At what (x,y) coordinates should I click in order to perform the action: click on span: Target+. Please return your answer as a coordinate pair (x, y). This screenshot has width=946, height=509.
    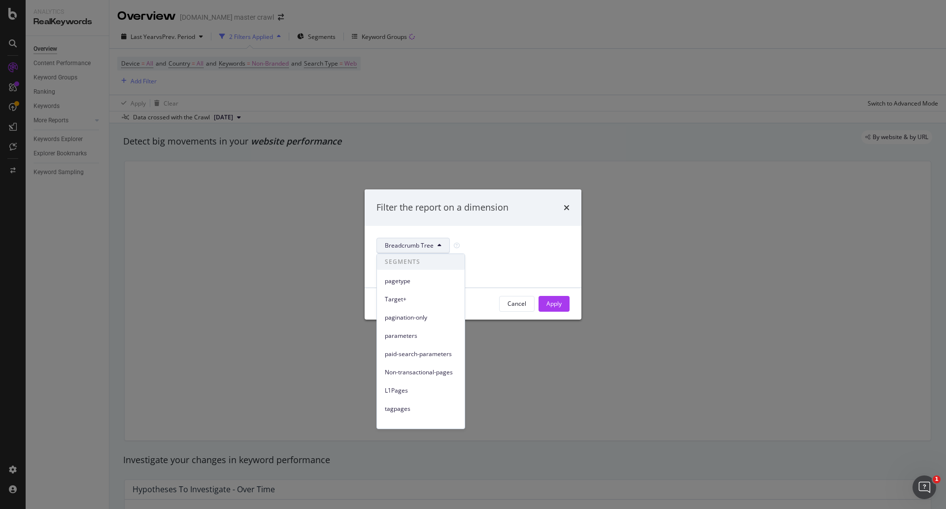
    Looking at the image, I should click on (421, 299).